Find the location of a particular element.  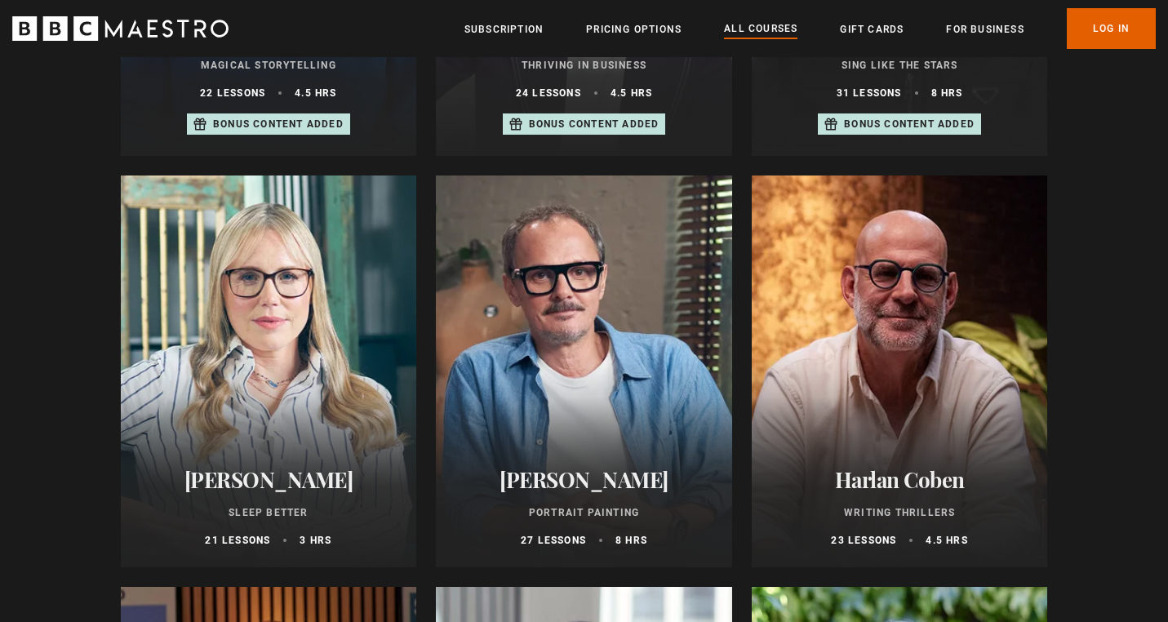

a: Log In is located at coordinates (1111, 29).